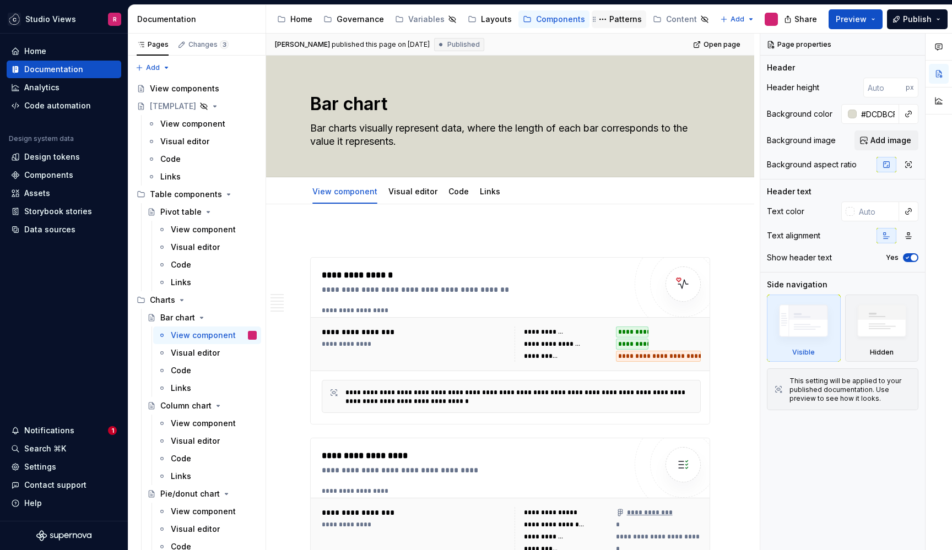 The image size is (952, 550). I want to click on button: Notifications1, so click(64, 431).